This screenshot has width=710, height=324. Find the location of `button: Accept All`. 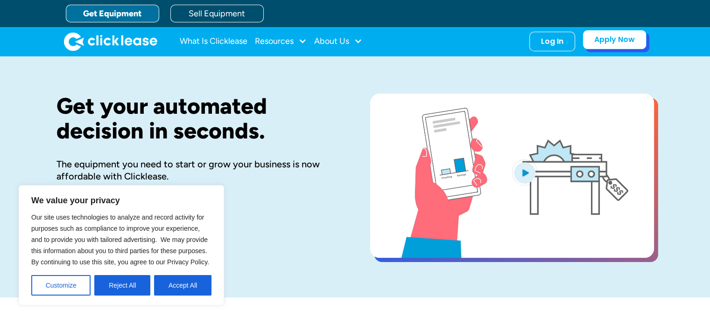

button: Accept All is located at coordinates (183, 286).